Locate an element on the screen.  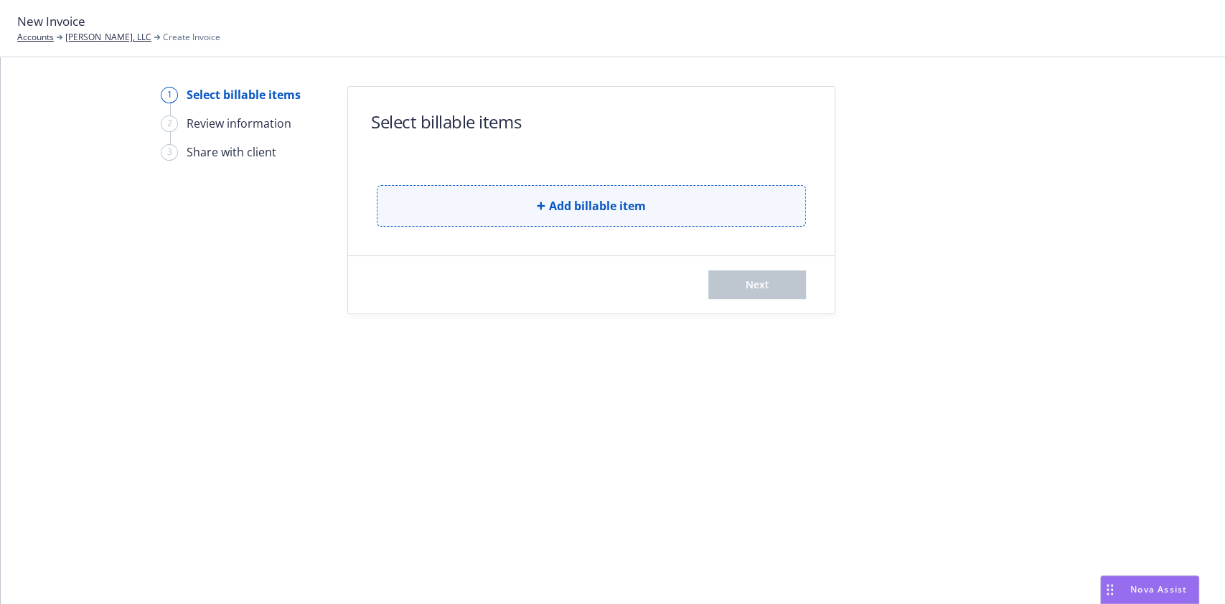
span: Nova Assist is located at coordinates (1159, 589).